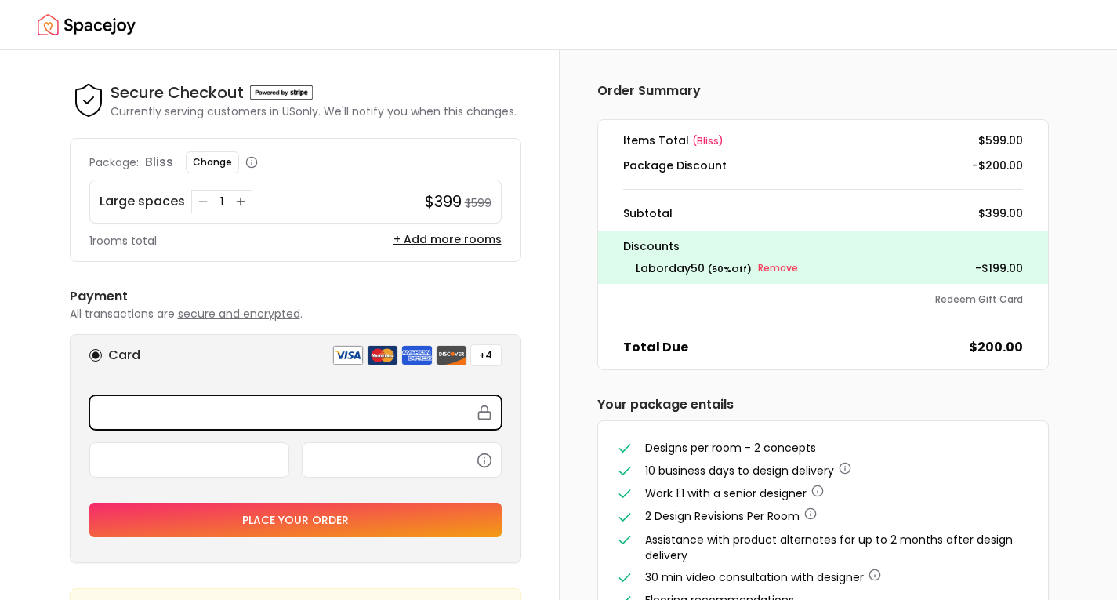 The width and height of the screenshot is (1117, 600). I want to click on a: Spacejoy, so click(86, 25).